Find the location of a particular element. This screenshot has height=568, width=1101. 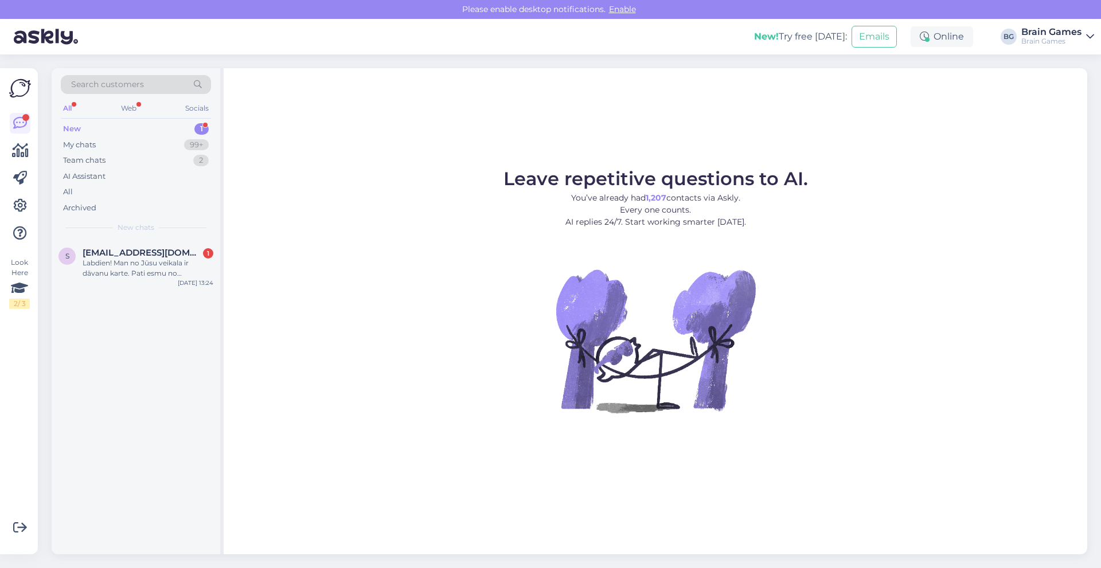

div: Look Here is located at coordinates (20, 283).